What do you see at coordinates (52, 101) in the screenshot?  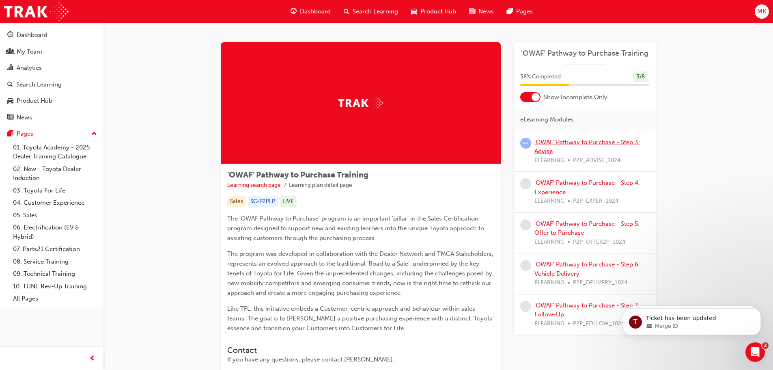 I see `a: Product Hub` at bounding box center [52, 101].